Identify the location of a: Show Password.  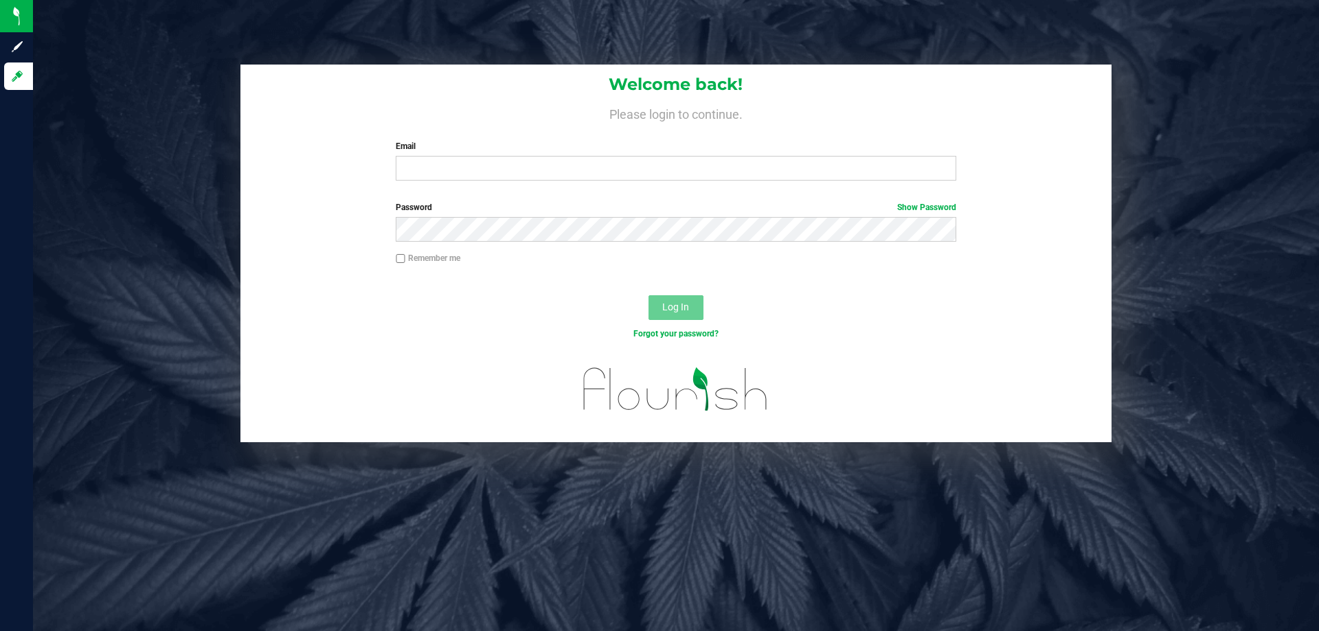
(927, 207).